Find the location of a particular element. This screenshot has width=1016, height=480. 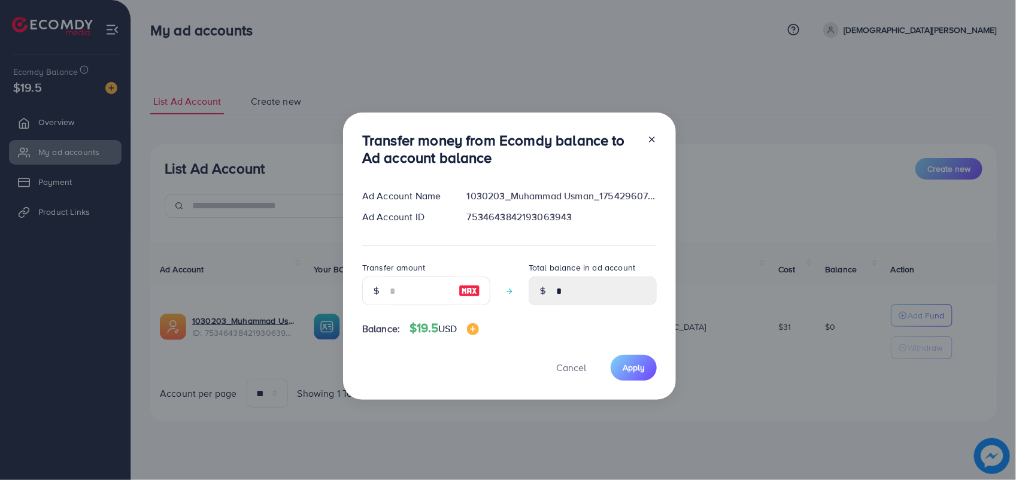

h4: $19.5 is located at coordinates (444, 328).